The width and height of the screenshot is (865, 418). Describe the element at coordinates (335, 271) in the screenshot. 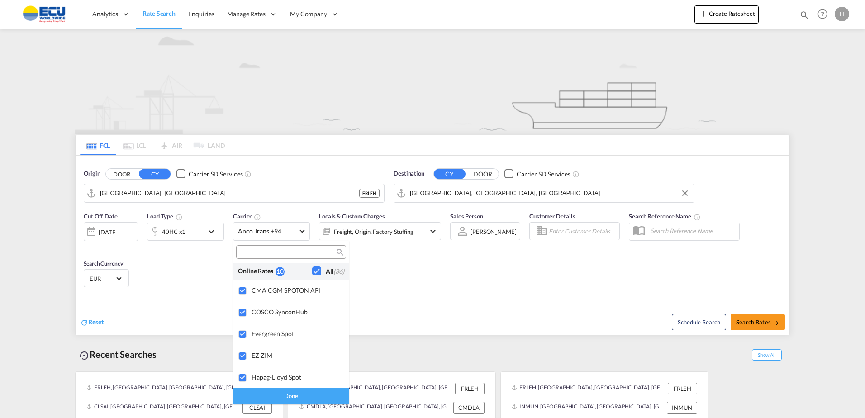

I see `div: All` at that location.